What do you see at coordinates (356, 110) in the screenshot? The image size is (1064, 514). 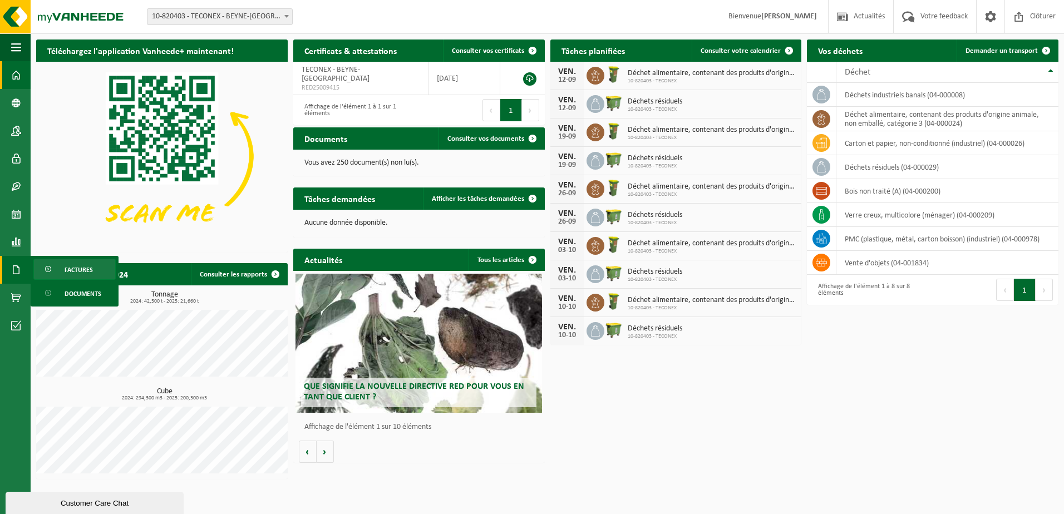 I see `div: Affichage de l'élément 1 à 1 sur 1 éléments` at bounding box center [356, 110].